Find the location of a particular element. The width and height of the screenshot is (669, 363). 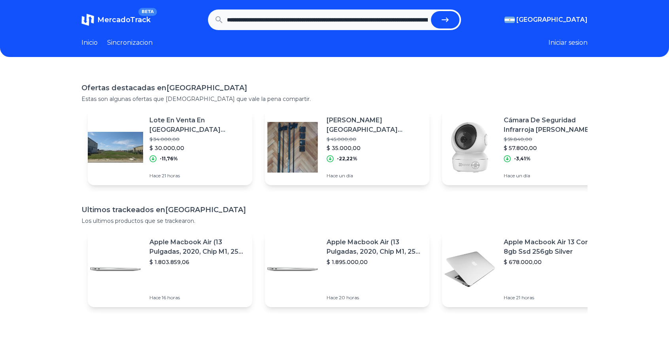

p: $ 35.000,00 is located at coordinates (375, 148).